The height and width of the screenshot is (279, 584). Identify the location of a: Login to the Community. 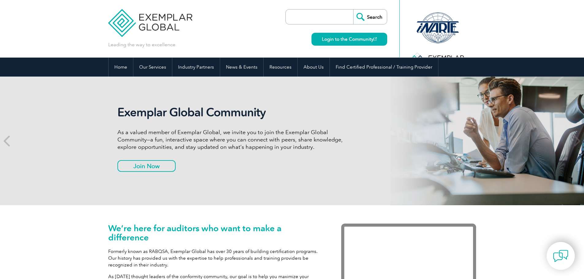
(349, 39).